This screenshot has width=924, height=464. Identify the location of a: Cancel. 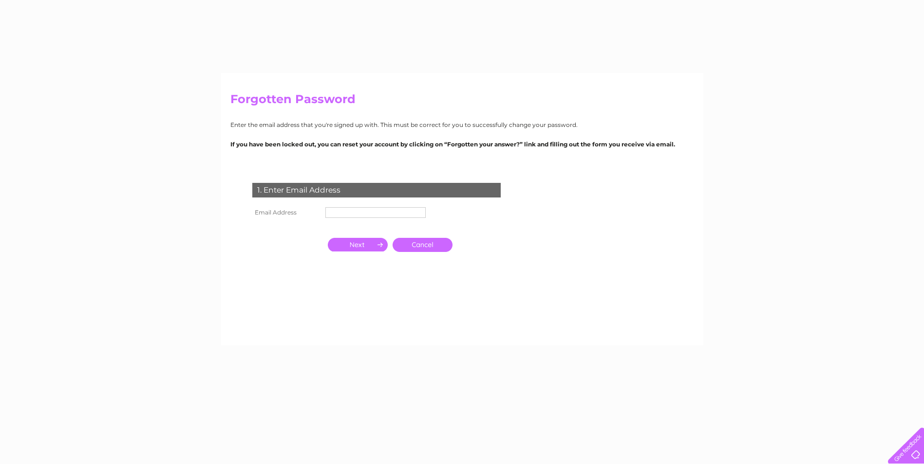
(422, 245).